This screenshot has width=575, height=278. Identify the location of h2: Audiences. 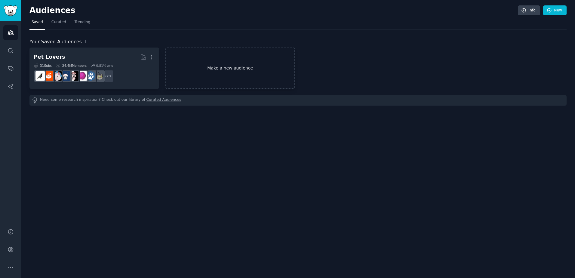
(274, 11).